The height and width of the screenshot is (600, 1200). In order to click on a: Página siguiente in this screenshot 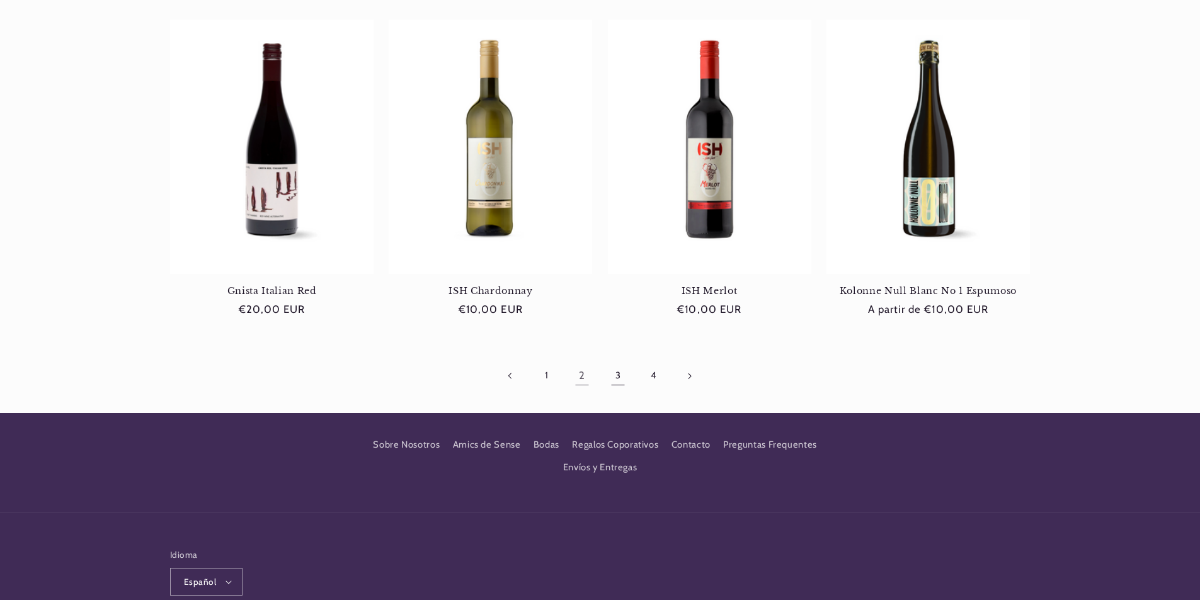, I will do `click(689, 376)`.